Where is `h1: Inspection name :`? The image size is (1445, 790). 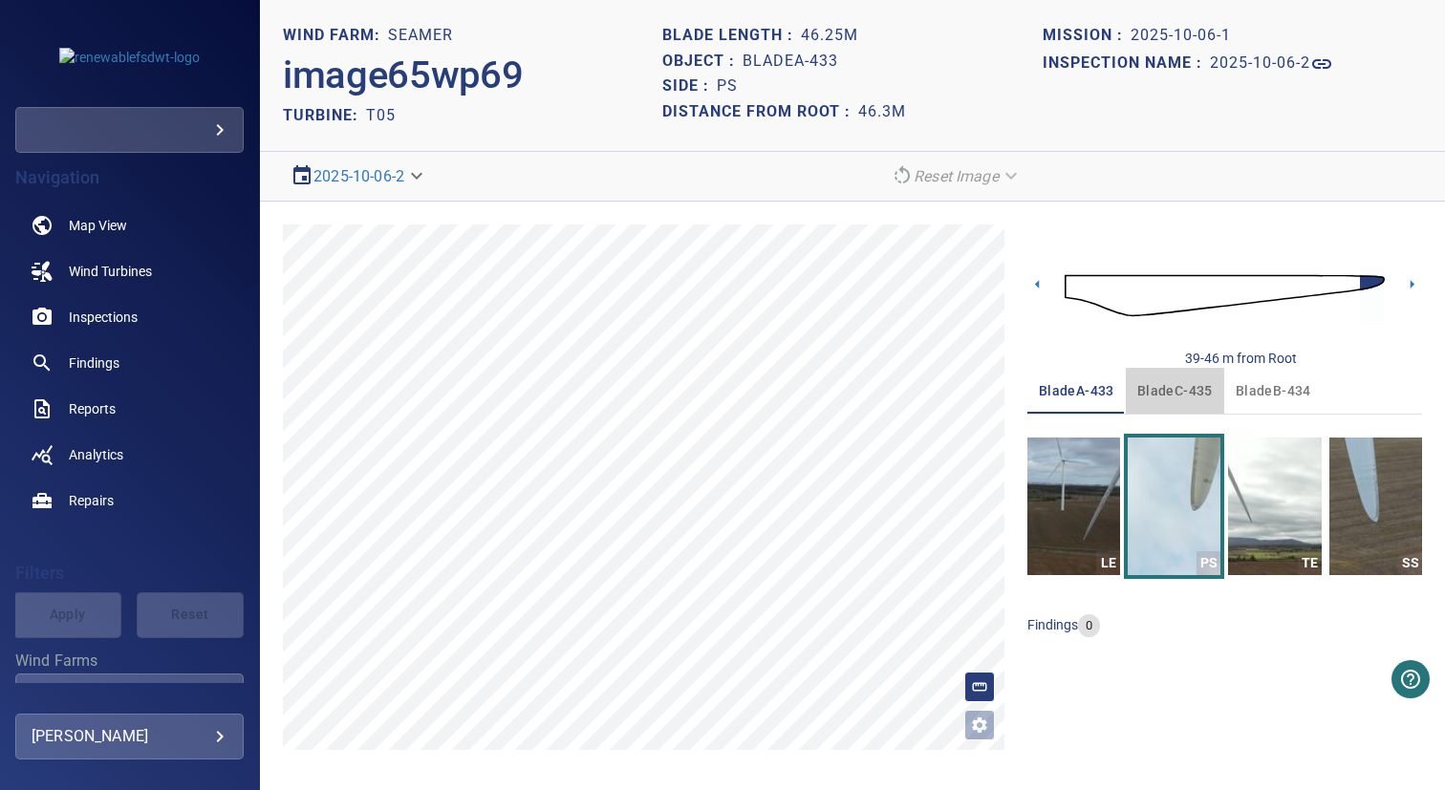 h1: Inspection name : is located at coordinates (1126, 63).